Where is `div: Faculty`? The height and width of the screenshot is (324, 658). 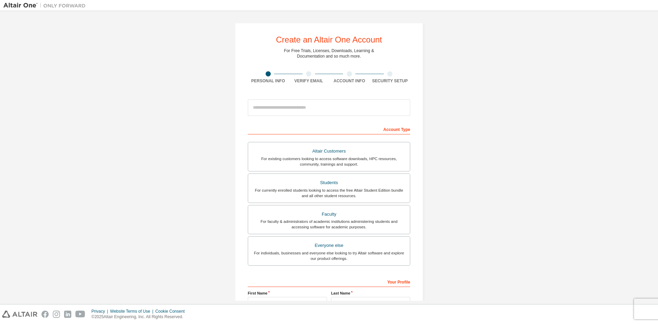 div: Faculty is located at coordinates (329, 214).